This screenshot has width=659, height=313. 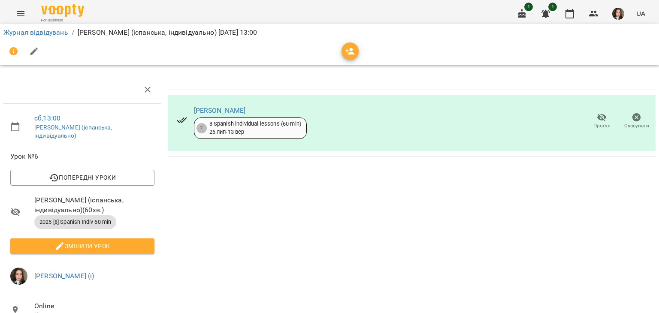 I want to click on button: Змінити урок, so click(x=82, y=246).